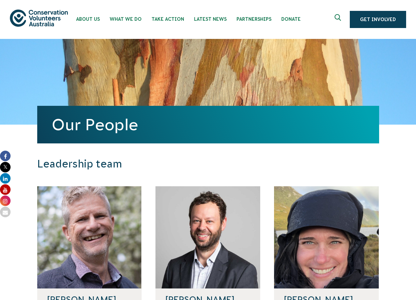 The width and height of the screenshot is (416, 300). Describe the element at coordinates (208, 125) in the screenshot. I see `h1: Our People` at that location.